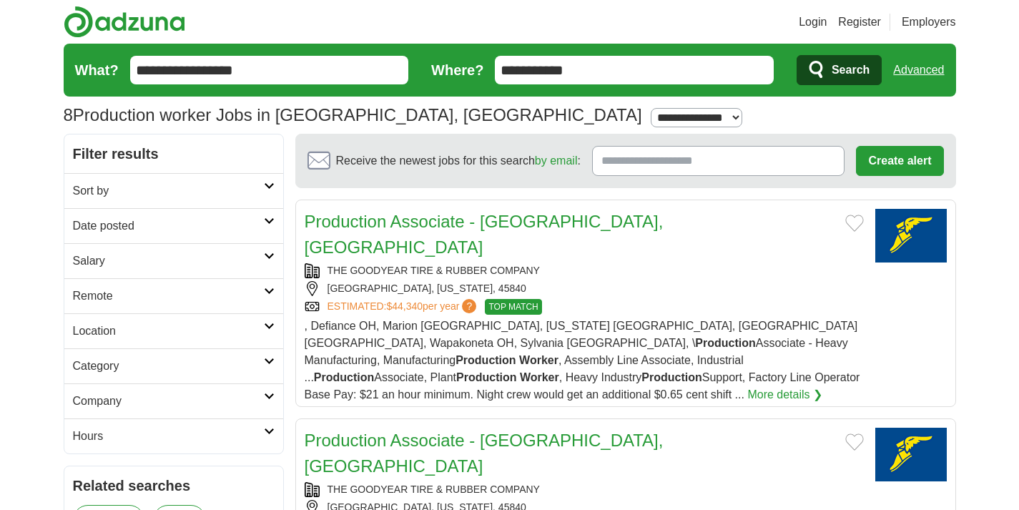 This screenshot has width=1019, height=510. Describe the element at coordinates (174, 260) in the screenshot. I see `a: Salary` at that location.